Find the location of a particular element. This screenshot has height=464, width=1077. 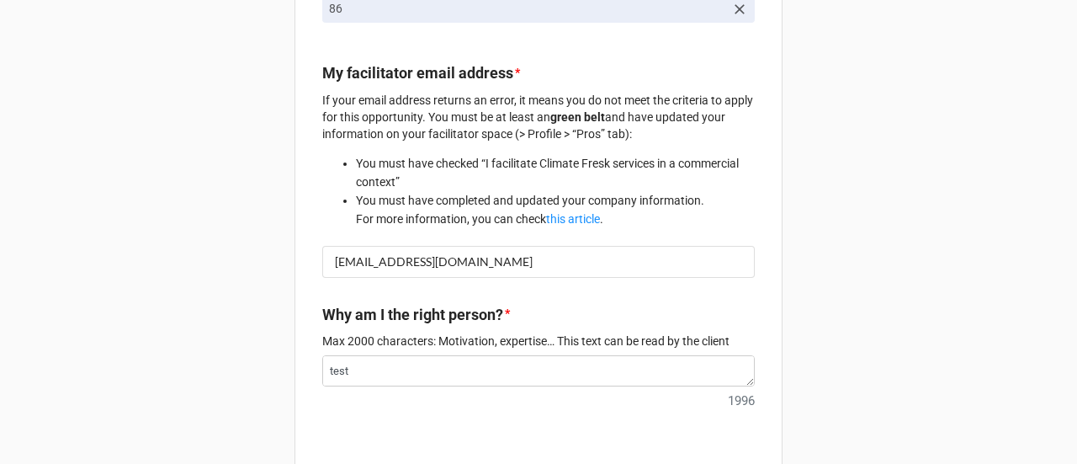

li: You must have checked “I facilitate Climate Fresk services in a commercial context” is located at coordinates (555, 172).